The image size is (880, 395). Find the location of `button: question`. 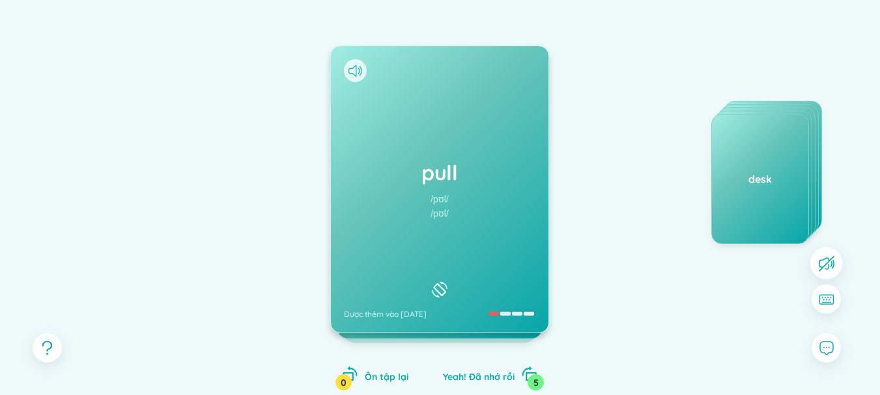

button: question is located at coordinates (47, 348).